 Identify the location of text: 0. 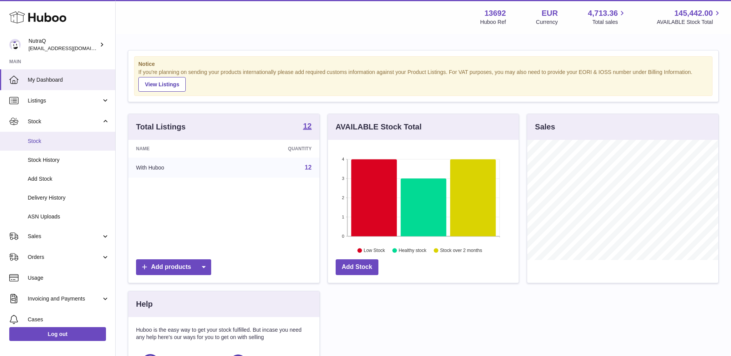
(343, 236).